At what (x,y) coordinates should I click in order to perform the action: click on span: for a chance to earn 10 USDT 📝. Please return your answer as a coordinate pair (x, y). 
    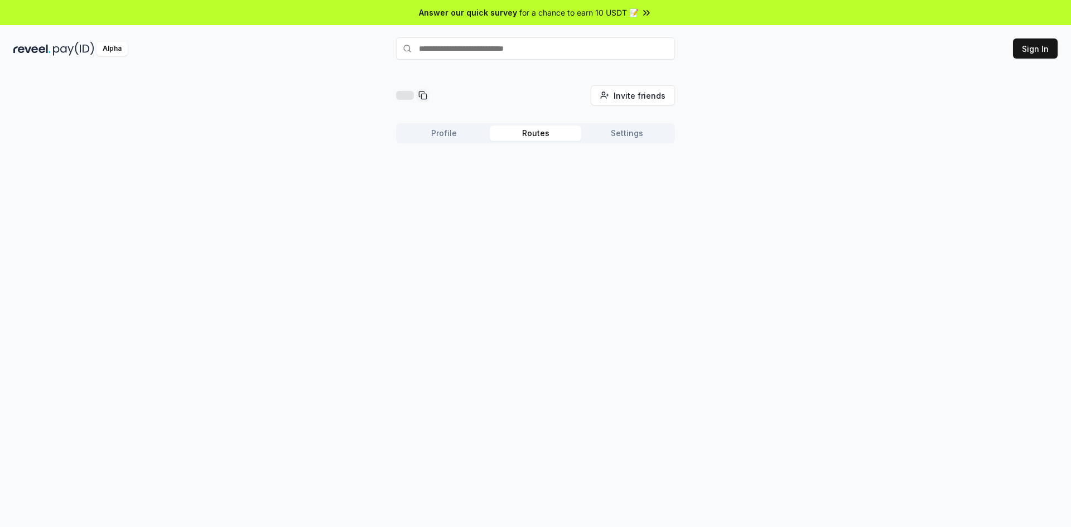
    Looking at the image, I should click on (579, 12).